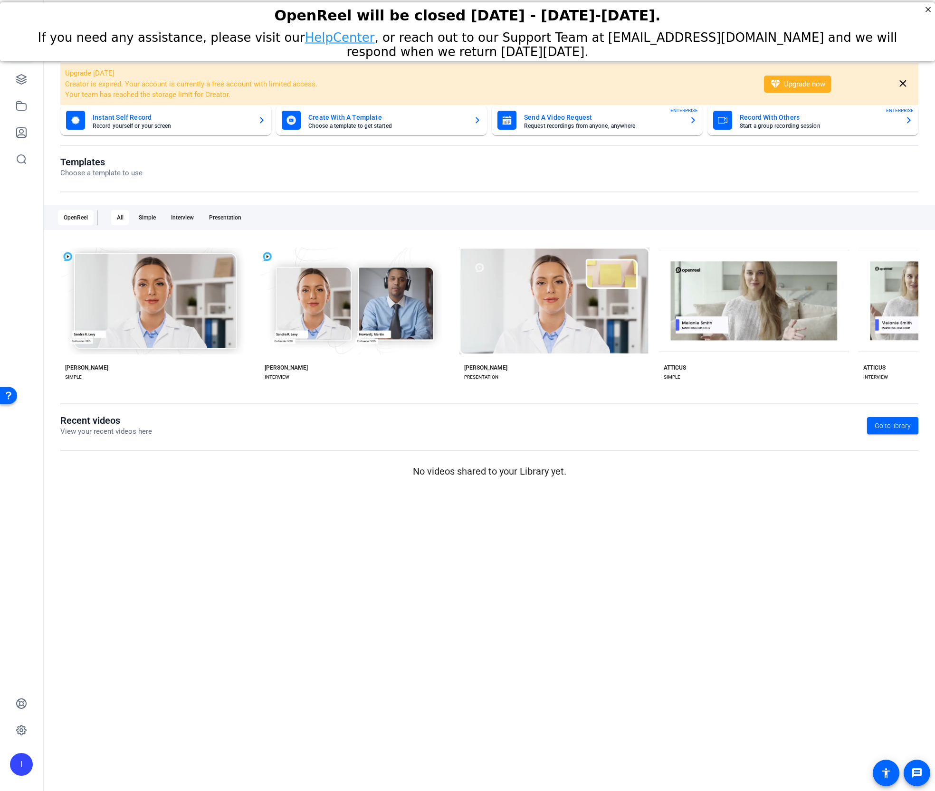  Describe the element at coordinates (21, 765) in the screenshot. I see `div: I` at that location.